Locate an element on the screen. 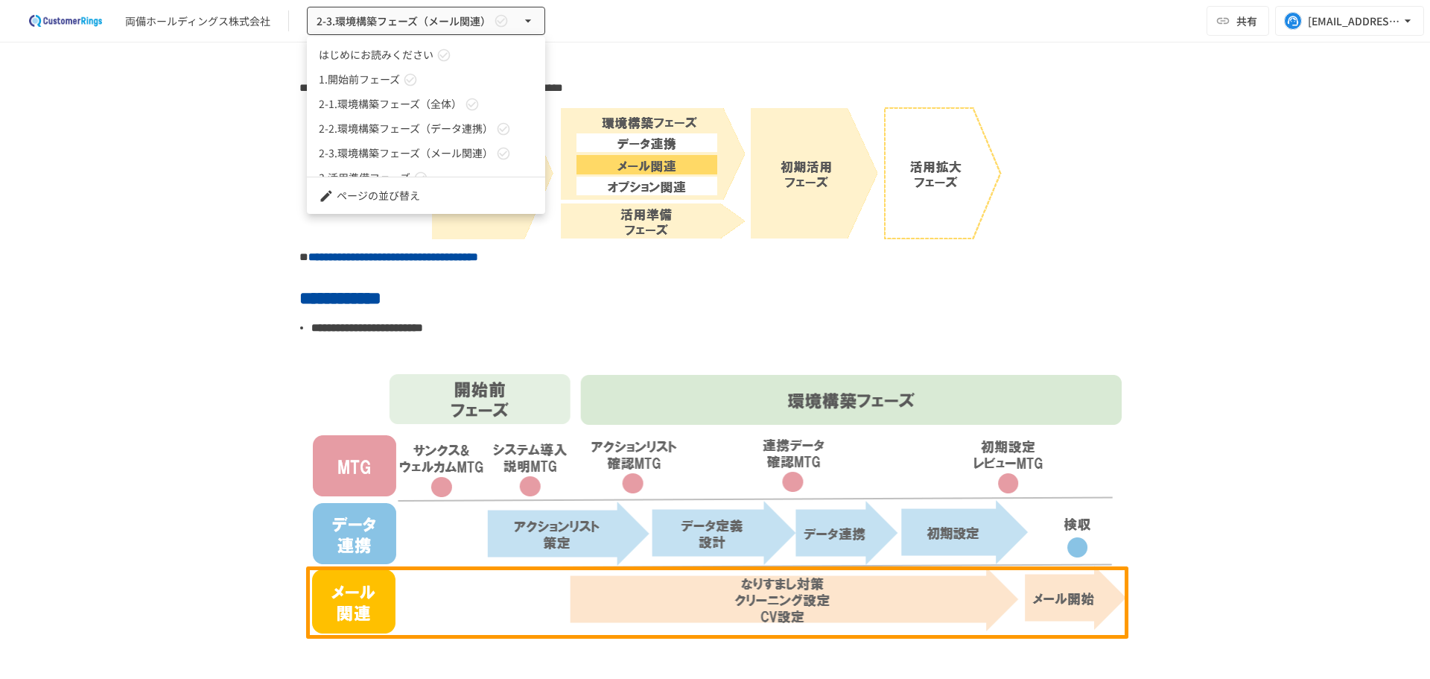 The width and height of the screenshot is (1430, 679). span: 2-2.環境構築フェーズ（データ連携） is located at coordinates (406, 128).